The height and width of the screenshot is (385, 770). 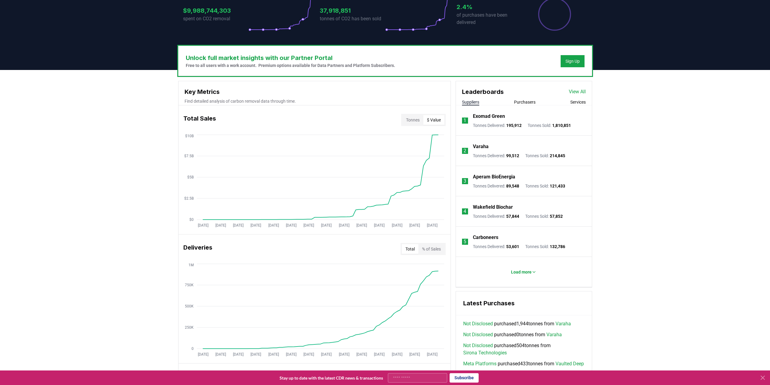 What do you see at coordinates (192, 219) in the screenshot?
I see `tspan: $0` at bounding box center [192, 219].